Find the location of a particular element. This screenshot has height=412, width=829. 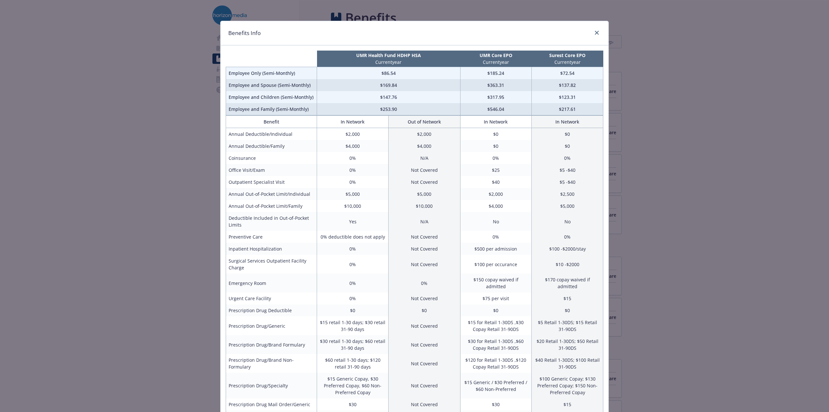

td: Prescription Drug/Brand Non-Formulary is located at coordinates (271, 363).